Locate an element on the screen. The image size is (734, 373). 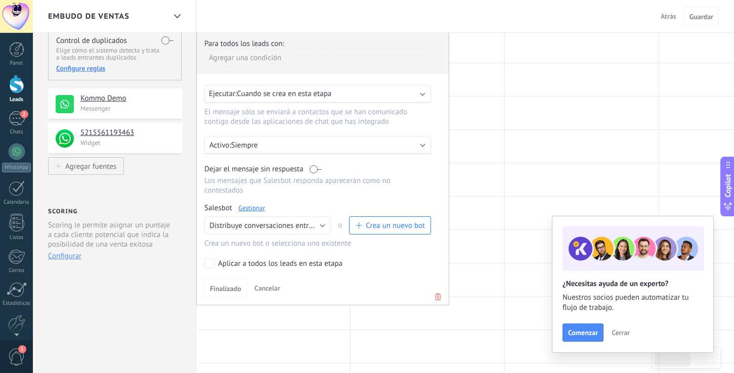
div: Salesbot is located at coordinates (318, 208).